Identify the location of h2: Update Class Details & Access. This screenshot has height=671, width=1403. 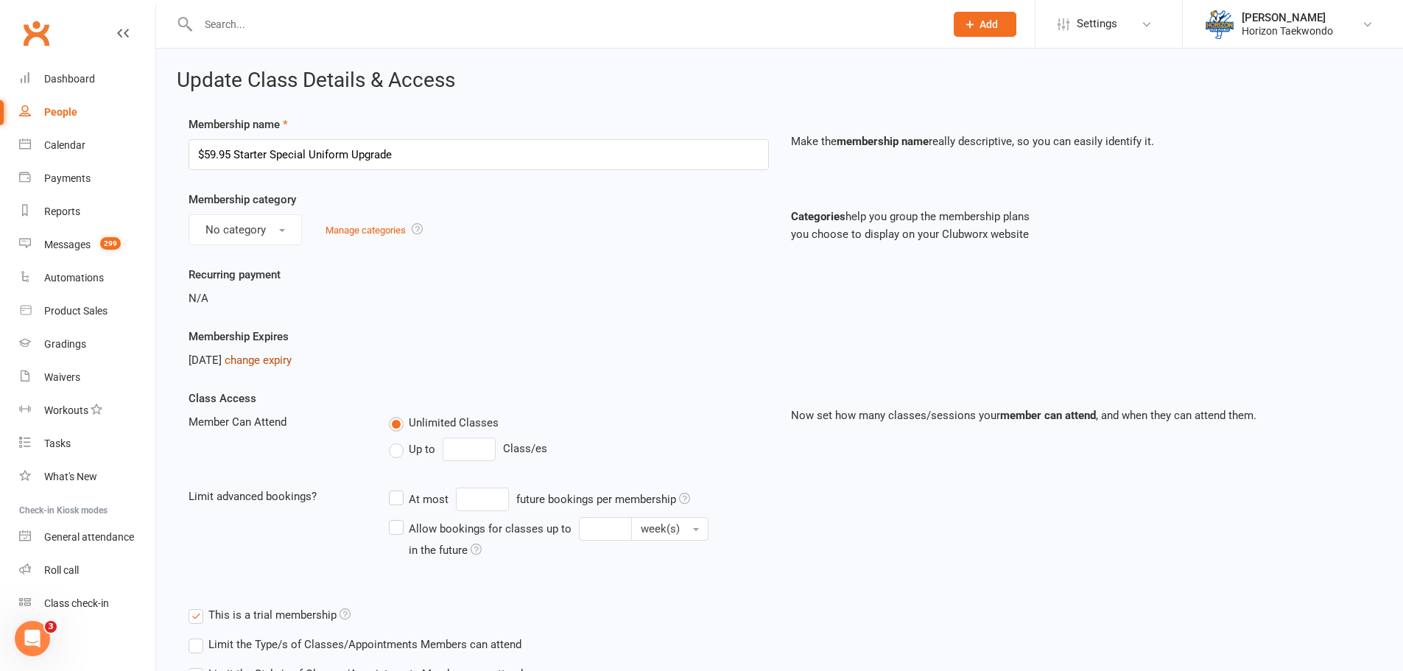
(779, 80).